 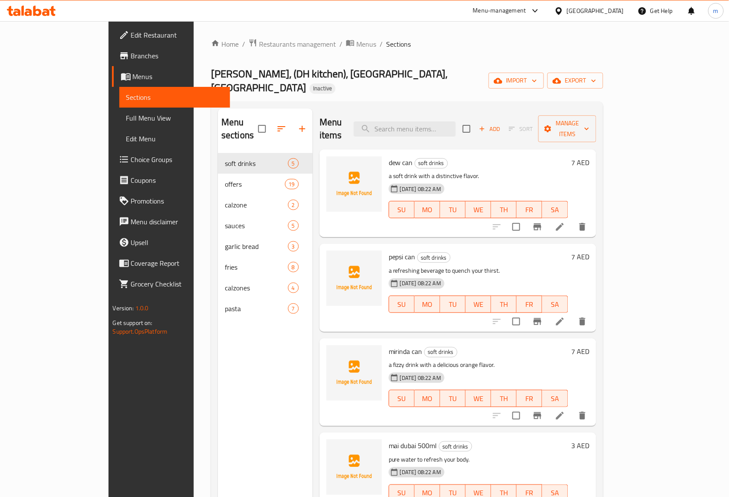 What do you see at coordinates (516, 322) in the screenshot?
I see `span: Select to update` at bounding box center [516, 322].